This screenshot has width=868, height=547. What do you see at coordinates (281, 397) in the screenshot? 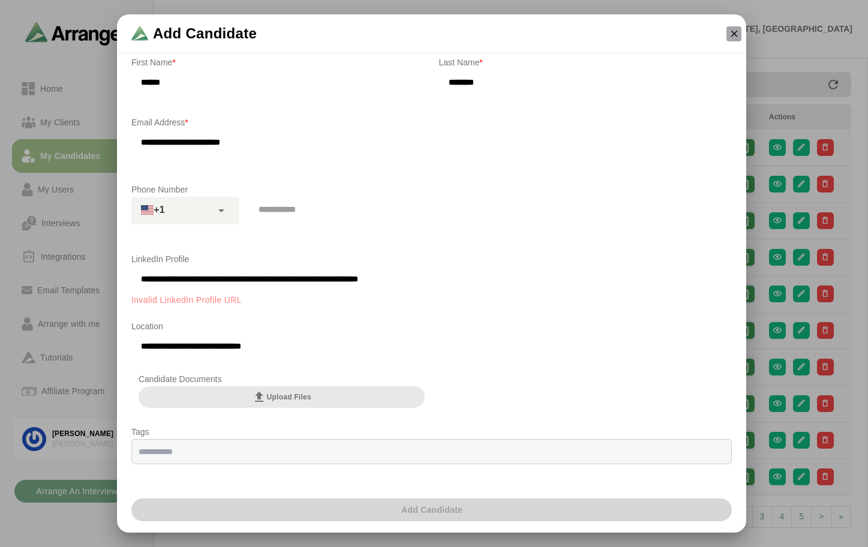
I see `button: Upload Files` at bounding box center [281, 397].